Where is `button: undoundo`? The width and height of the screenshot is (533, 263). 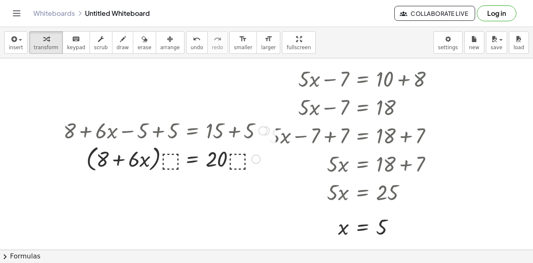
button: undoundo is located at coordinates (197, 42).